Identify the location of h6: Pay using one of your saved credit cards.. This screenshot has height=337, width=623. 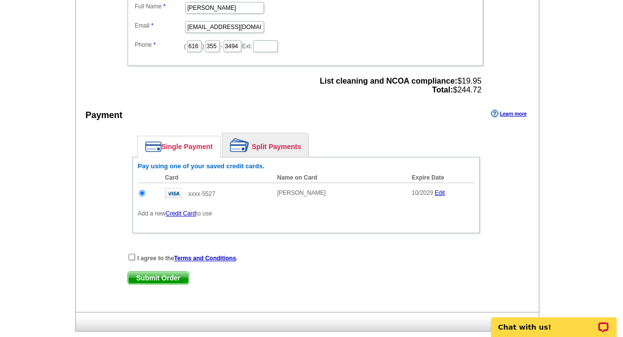
(306, 166).